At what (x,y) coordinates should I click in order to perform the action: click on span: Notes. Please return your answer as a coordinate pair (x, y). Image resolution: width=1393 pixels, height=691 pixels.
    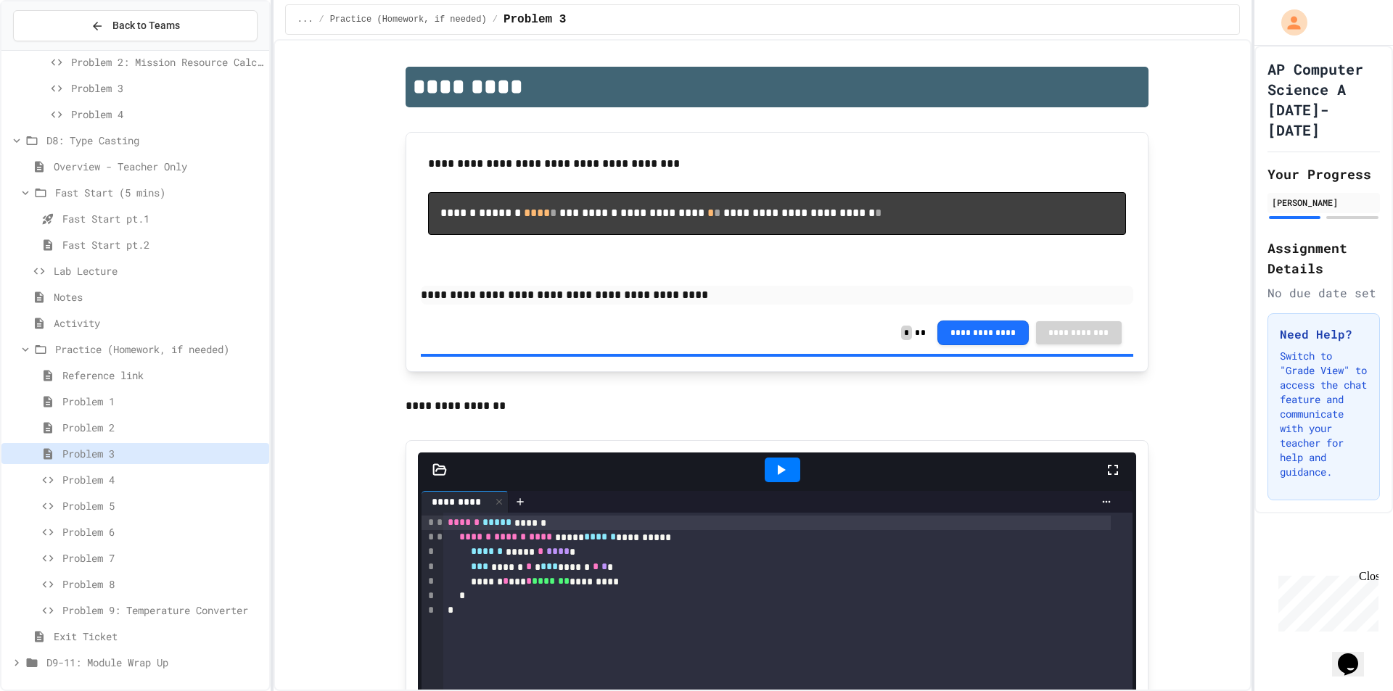
    Looking at the image, I should click on (158, 297).